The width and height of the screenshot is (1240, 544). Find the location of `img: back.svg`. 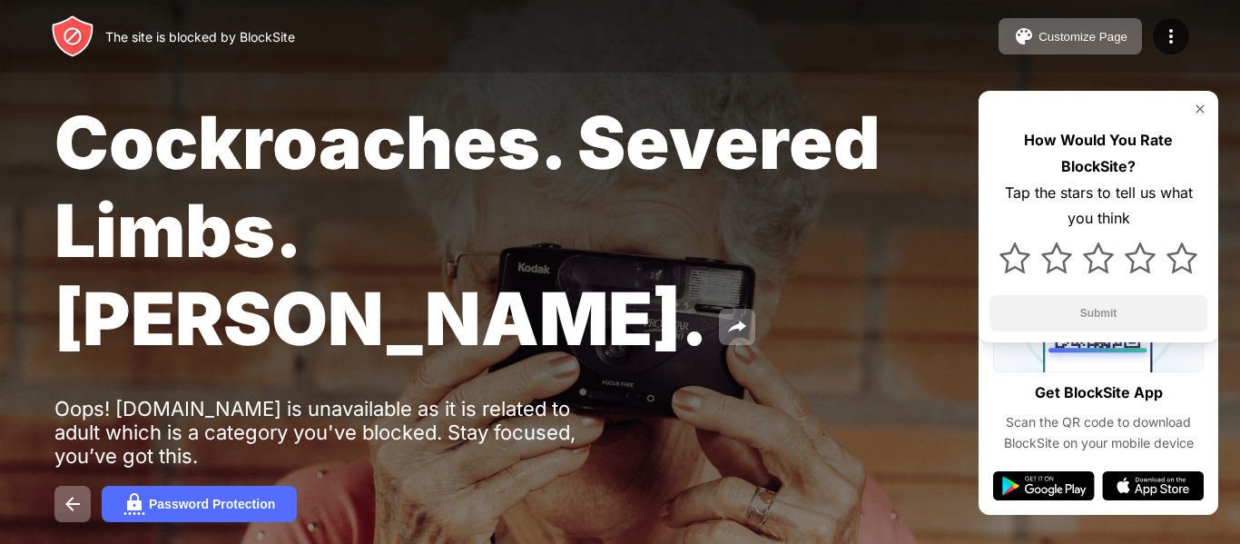

img: back.svg is located at coordinates (73, 504).